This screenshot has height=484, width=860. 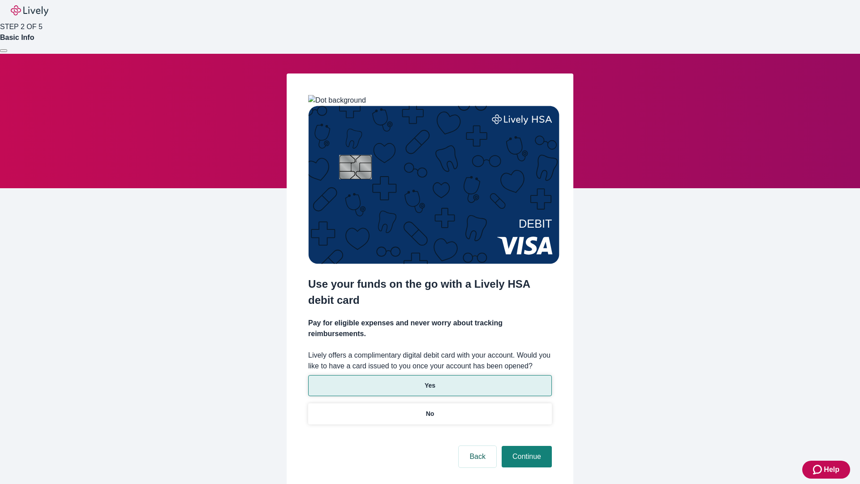 What do you see at coordinates (430, 361) in the screenshot?
I see `label: Lively offers a complimentary digital debit card with your account. Would you like to have a card...` at bounding box center [430, 361].